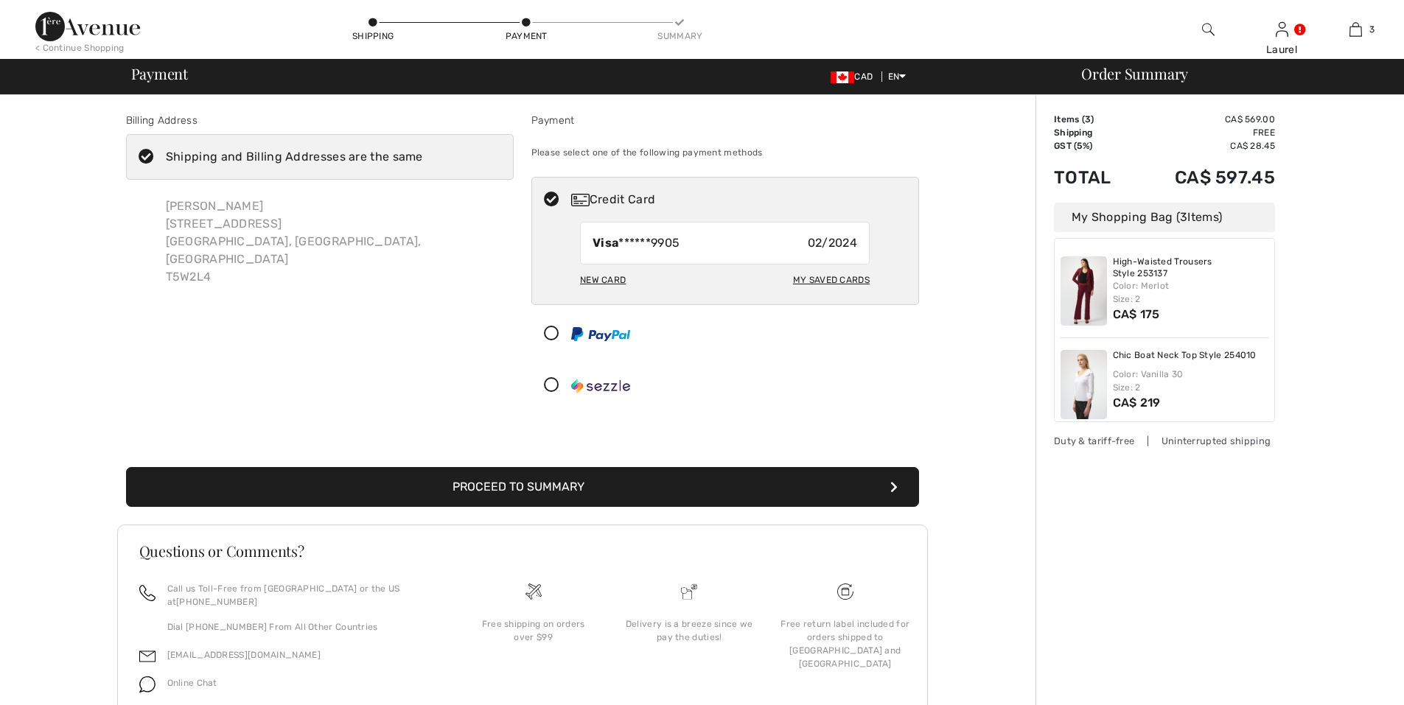 This screenshot has width=1404, height=705. I want to click on img: email, so click(147, 657).